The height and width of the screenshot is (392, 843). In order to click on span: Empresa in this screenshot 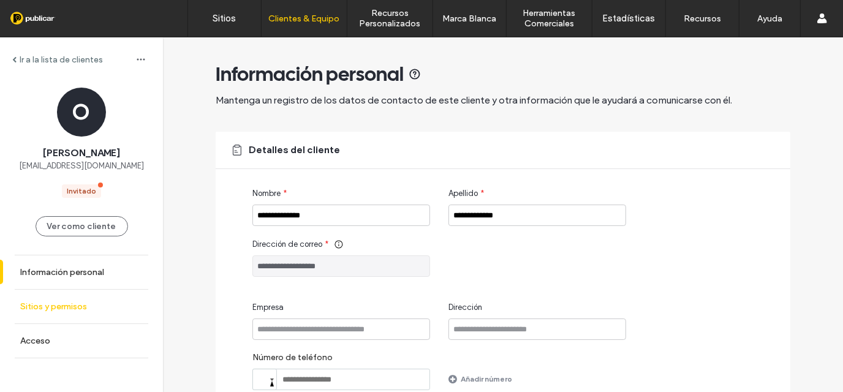, I will do `click(268, 307)`.